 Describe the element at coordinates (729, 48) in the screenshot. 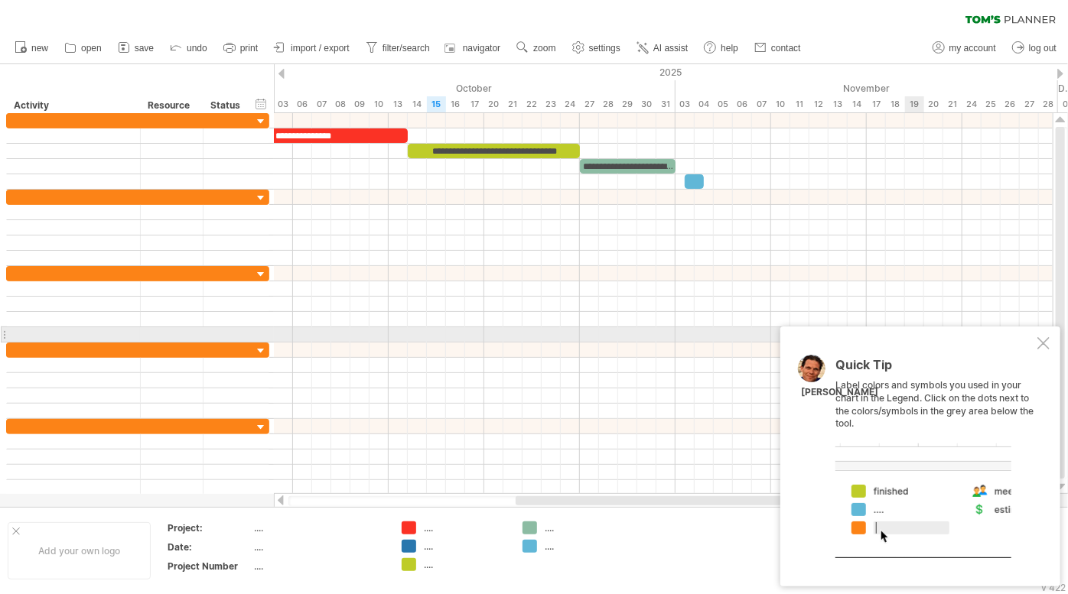

I see `span: help` at that location.